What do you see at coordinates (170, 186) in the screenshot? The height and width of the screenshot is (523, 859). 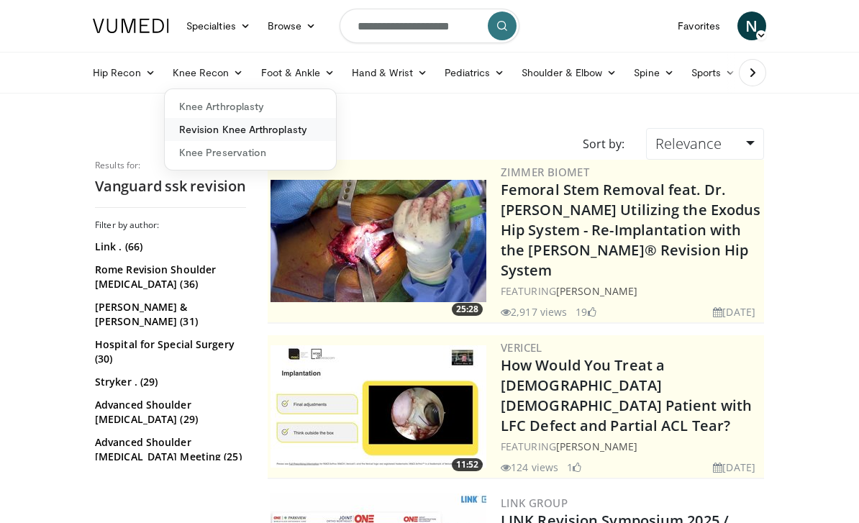 I see `h2: Vanguard ssk revision` at bounding box center [170, 186].